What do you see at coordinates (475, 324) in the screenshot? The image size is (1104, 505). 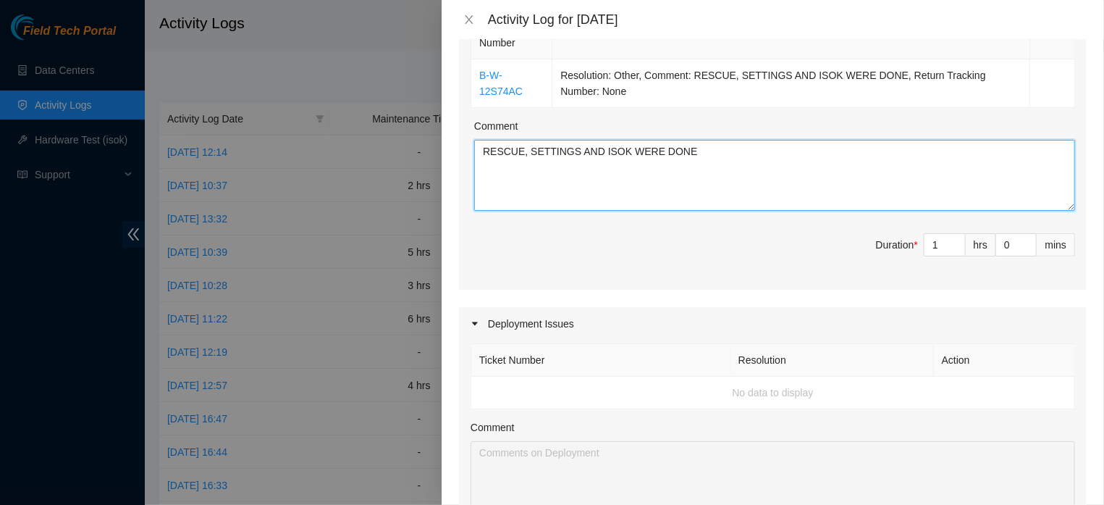 I see `span: caret-right` at bounding box center [475, 324].